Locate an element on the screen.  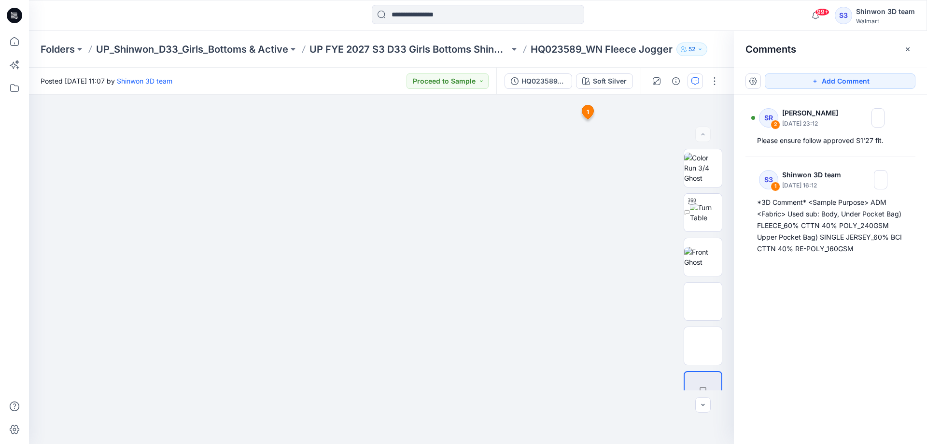
div: Shinwon 3D team is located at coordinates (886, 12).